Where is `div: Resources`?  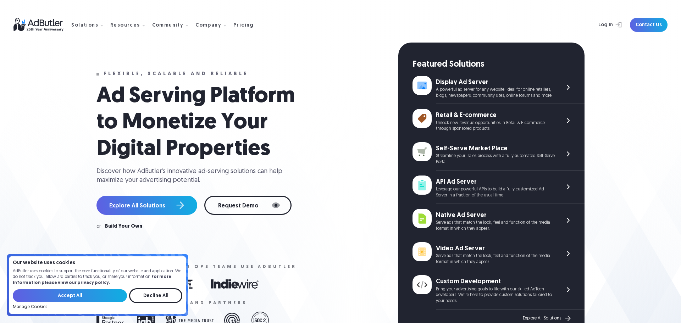
div: Resources is located at coordinates (125, 26).